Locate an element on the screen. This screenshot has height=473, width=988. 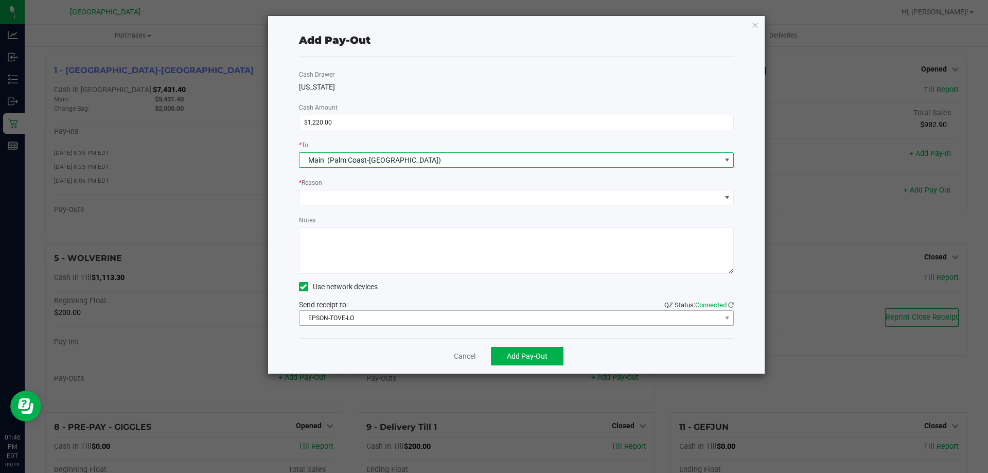
label: Cash Drawer is located at coordinates (317, 75).